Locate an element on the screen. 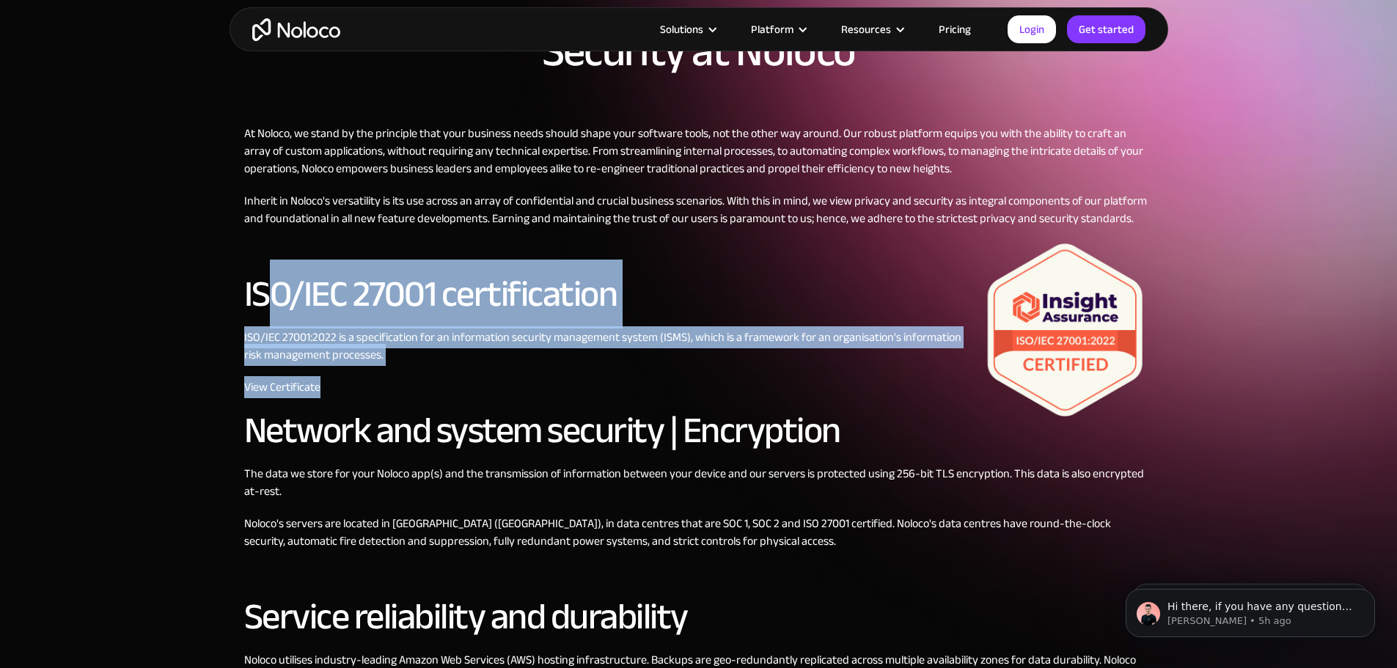  a: Login is located at coordinates (1032, 29).